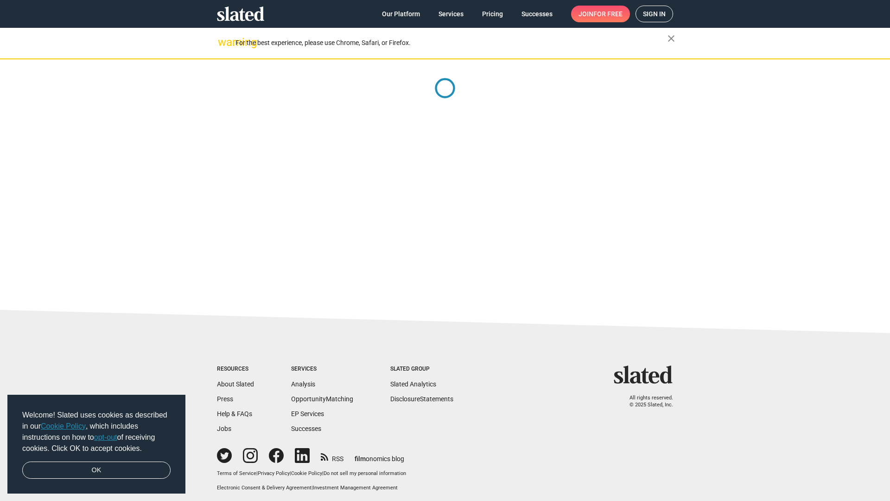 This screenshot has height=501, width=890. Describe the element at coordinates (365, 473) in the screenshot. I see `button: Do not sell my personal information` at that location.